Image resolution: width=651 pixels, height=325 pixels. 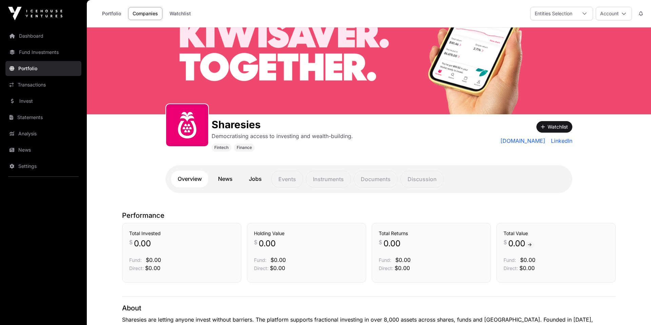 What do you see at coordinates (43, 36) in the screenshot?
I see `a: Dashboard` at bounding box center [43, 36].